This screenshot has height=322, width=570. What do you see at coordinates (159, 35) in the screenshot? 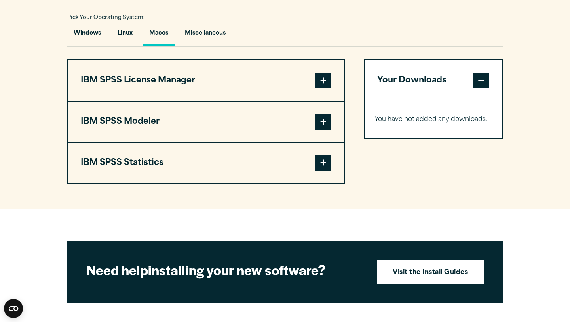
I see `button: Macos` at bounding box center [159, 35].